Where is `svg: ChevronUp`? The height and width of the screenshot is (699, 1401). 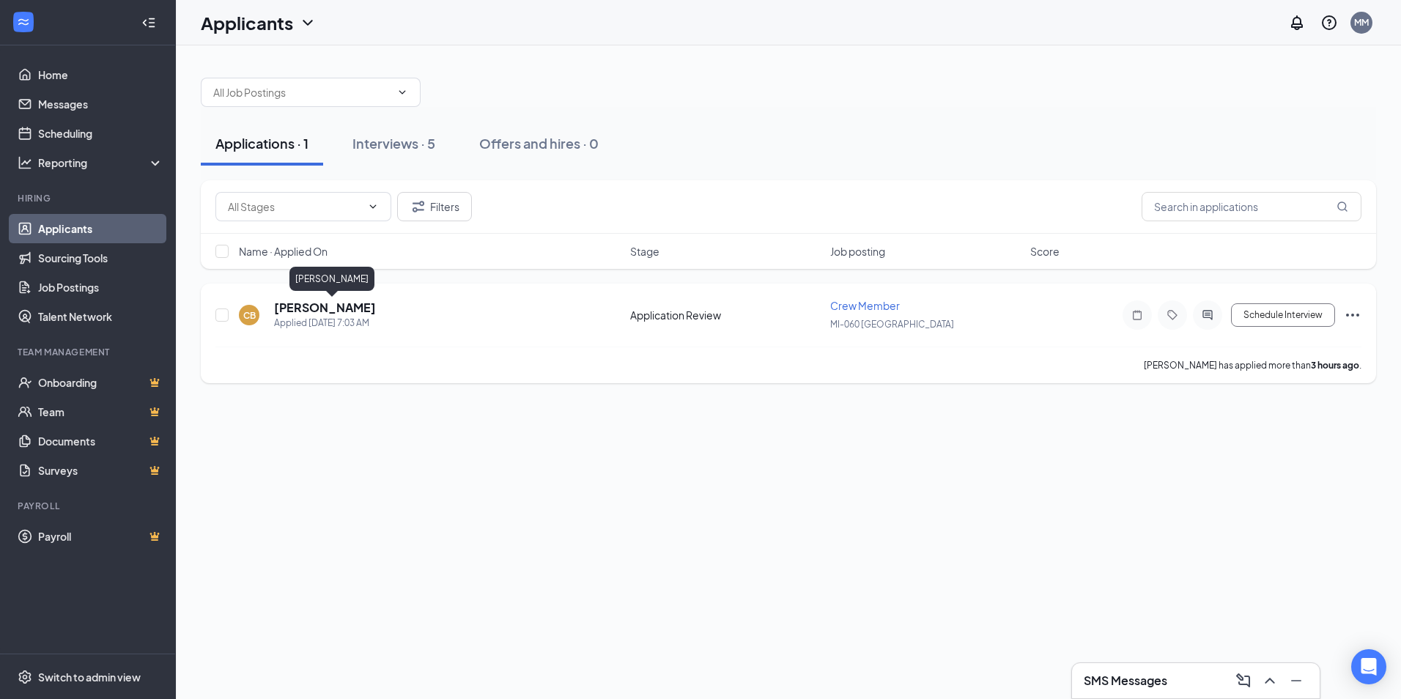 svg: ChevronUp is located at coordinates (1270, 681).